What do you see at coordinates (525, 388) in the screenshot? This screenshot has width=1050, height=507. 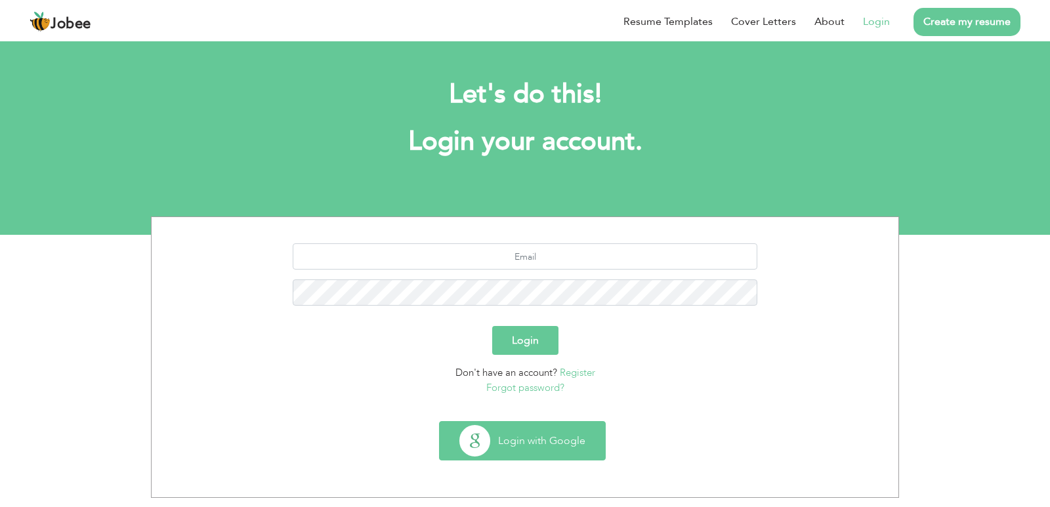 I see `a: Forgot password?` at bounding box center [525, 388].